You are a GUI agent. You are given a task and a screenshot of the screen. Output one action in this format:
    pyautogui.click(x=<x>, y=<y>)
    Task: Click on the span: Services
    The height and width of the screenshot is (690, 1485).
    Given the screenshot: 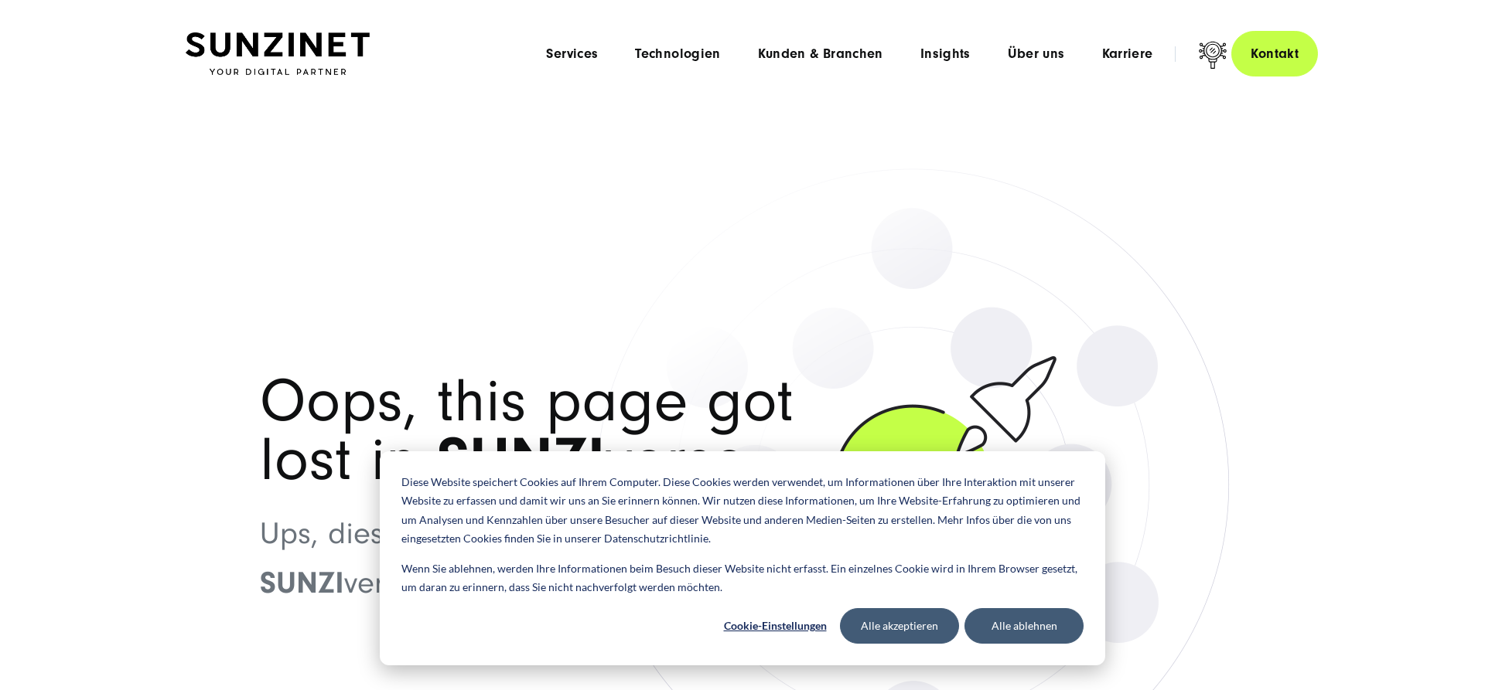 What is the action you would take?
    pyautogui.click(x=571, y=54)
    